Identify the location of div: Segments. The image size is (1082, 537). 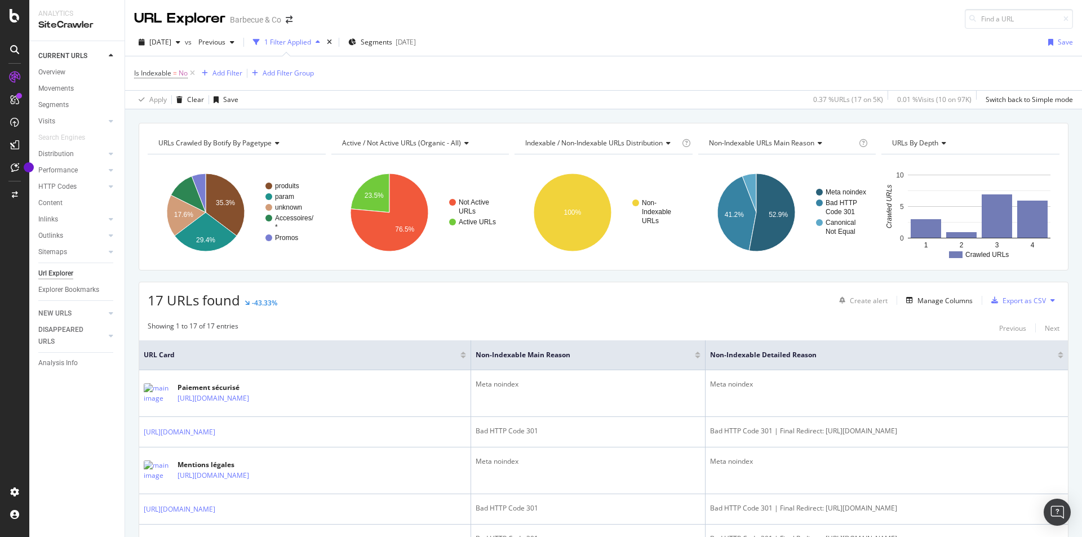
(54, 105).